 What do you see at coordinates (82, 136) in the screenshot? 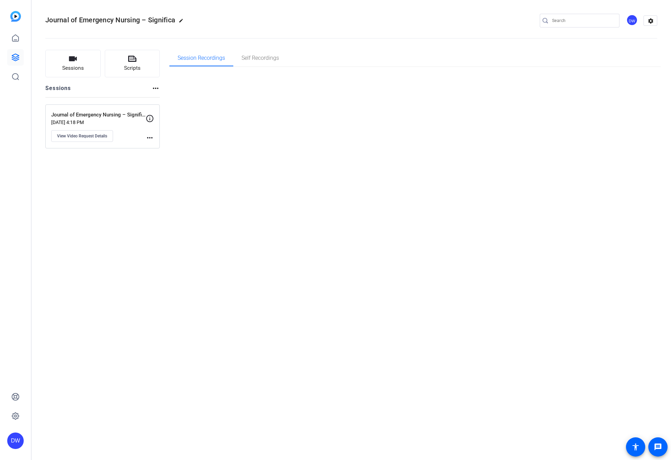
I see `button: View Video Request Details` at bounding box center [82, 136].